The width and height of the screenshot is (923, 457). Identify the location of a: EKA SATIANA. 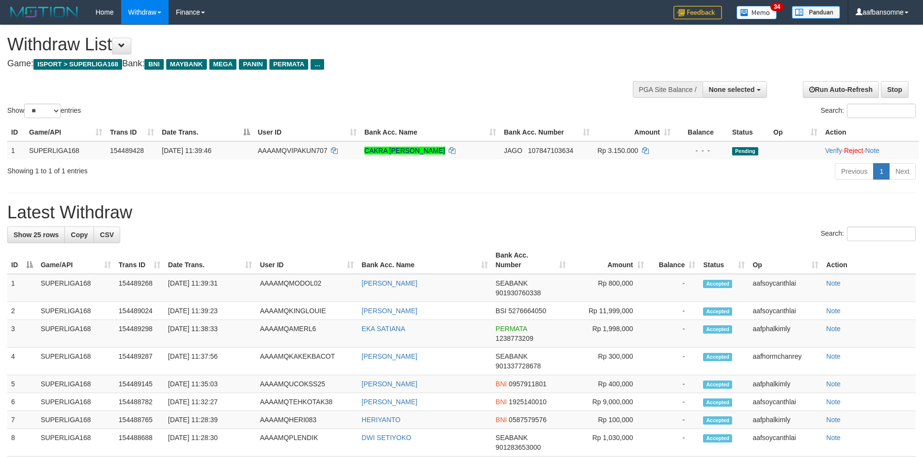
(383, 329).